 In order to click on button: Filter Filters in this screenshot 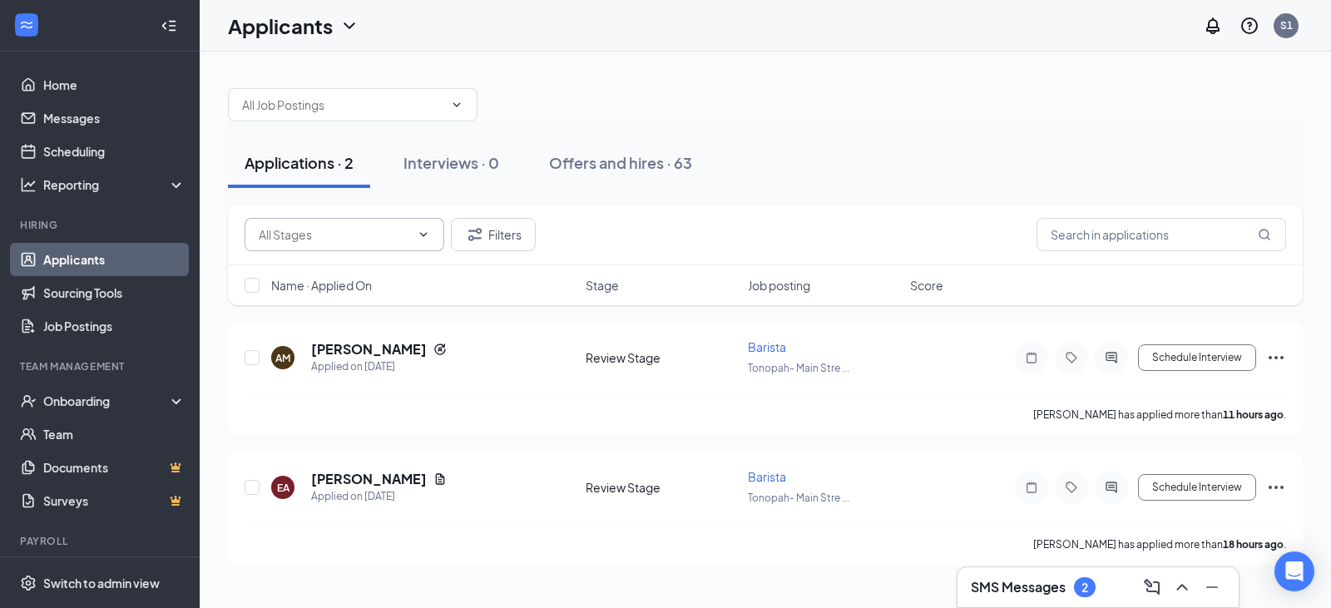, I will do `click(493, 235)`.